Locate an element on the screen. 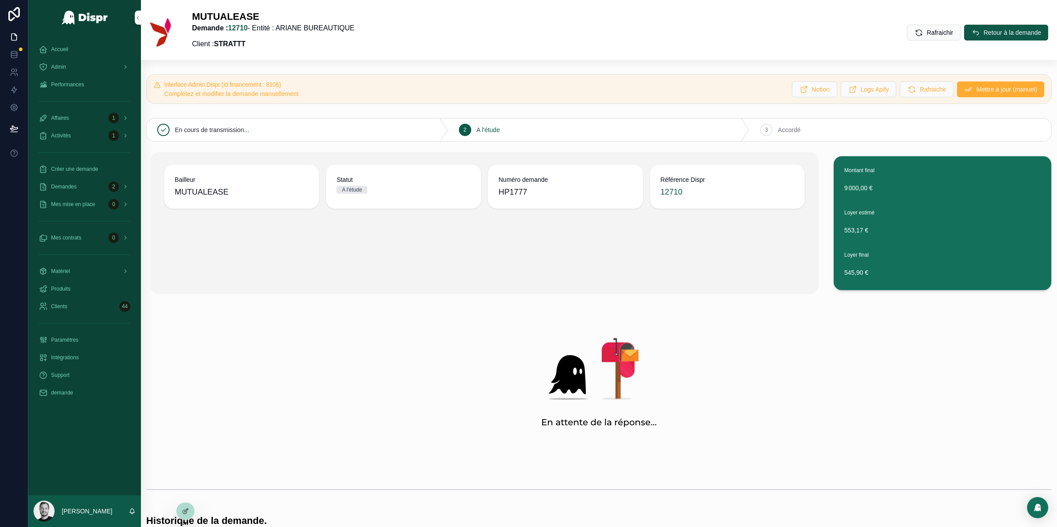 The height and width of the screenshot is (527, 1057). span: Admin is located at coordinates (59, 67).